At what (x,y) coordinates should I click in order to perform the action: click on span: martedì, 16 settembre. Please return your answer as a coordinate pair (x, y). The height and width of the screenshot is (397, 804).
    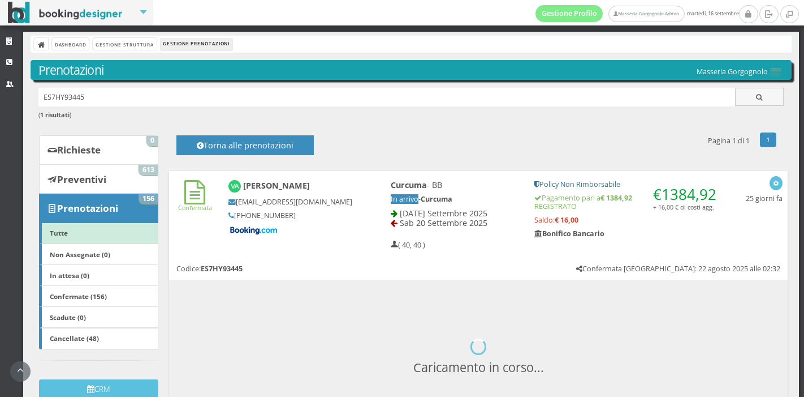
    Looking at the image, I should click on (638, 14).